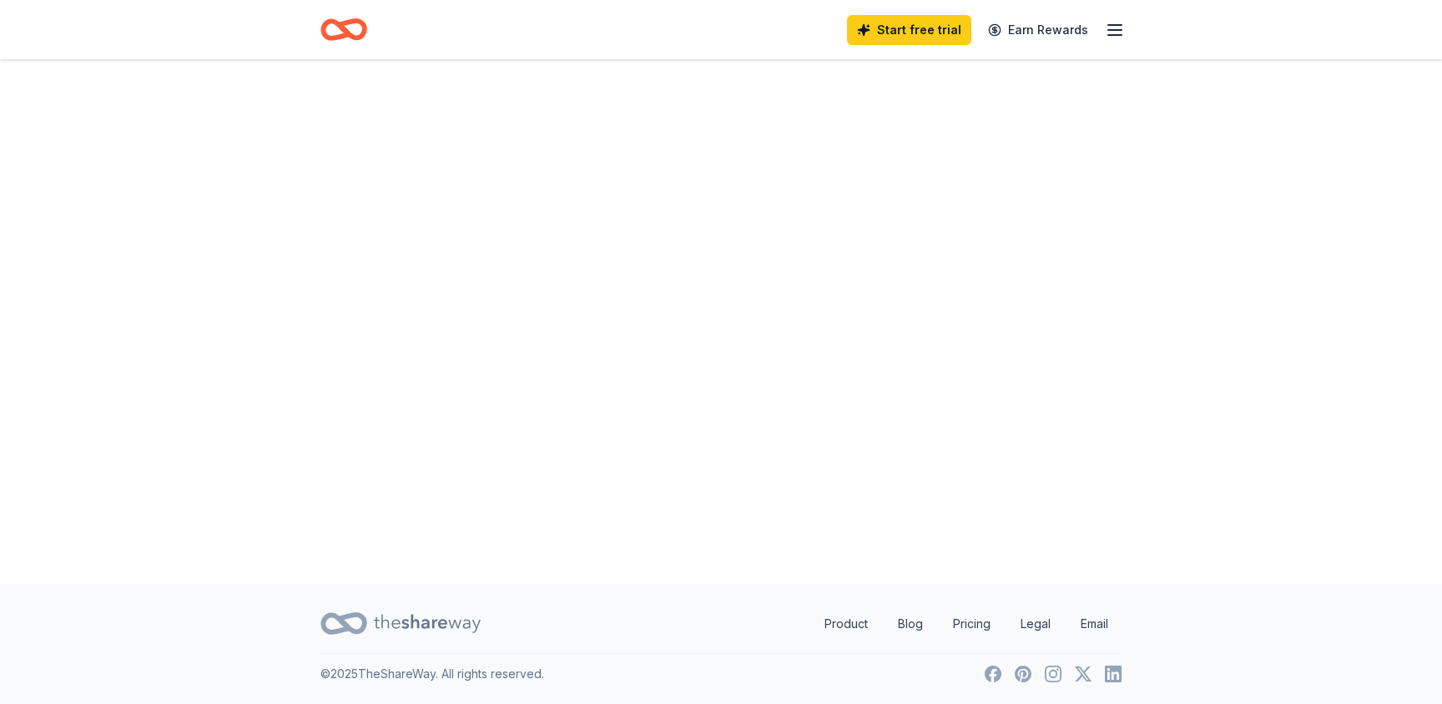 This screenshot has width=1442, height=704. Describe the element at coordinates (1094, 624) in the screenshot. I see `a: Email` at that location.